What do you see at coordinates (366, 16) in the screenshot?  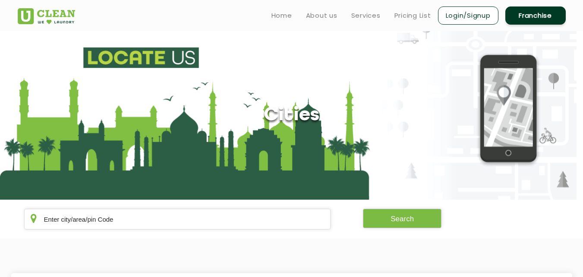 I see `a: Services` at bounding box center [366, 16].